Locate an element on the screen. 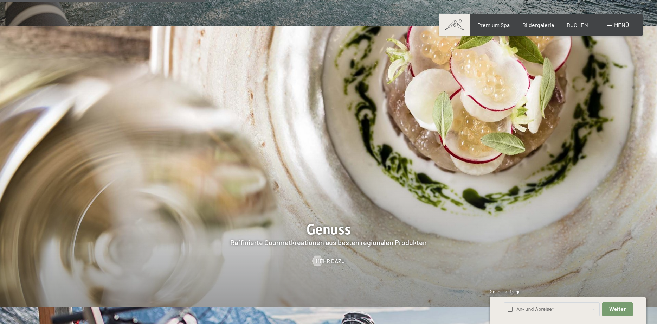 The width and height of the screenshot is (657, 324). a: BUCHEN is located at coordinates (577, 25).